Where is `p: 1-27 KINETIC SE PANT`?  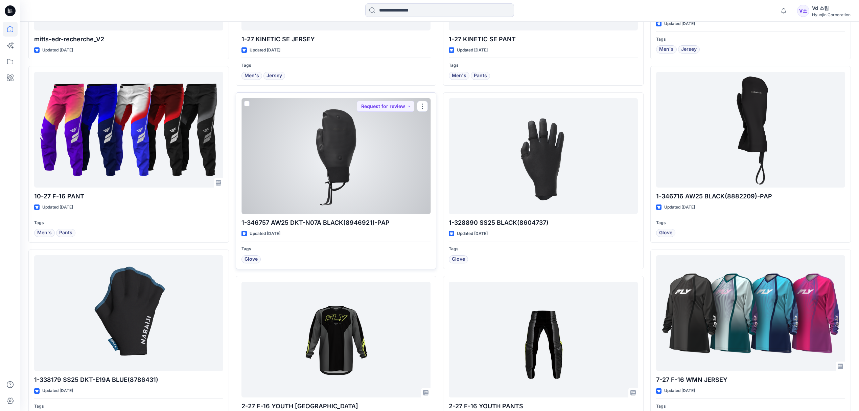 p: 1-27 KINETIC SE PANT is located at coordinates (543, 39).